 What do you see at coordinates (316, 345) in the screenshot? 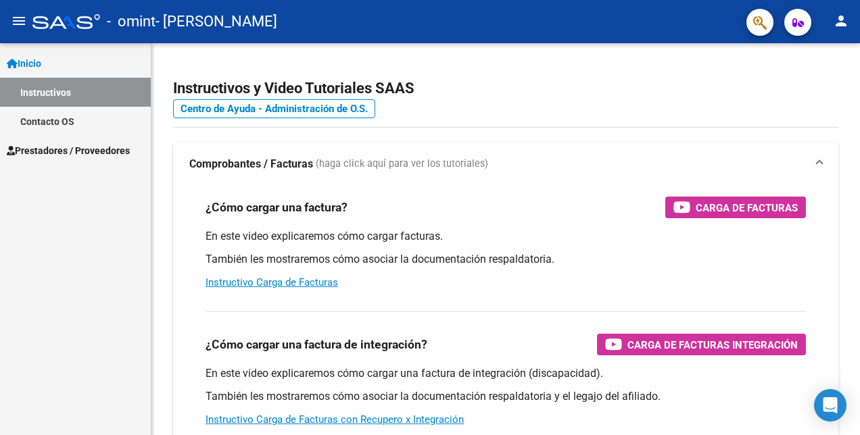
I see `h3: ¿Cómo cargar una factura de integración?` at bounding box center [316, 345].